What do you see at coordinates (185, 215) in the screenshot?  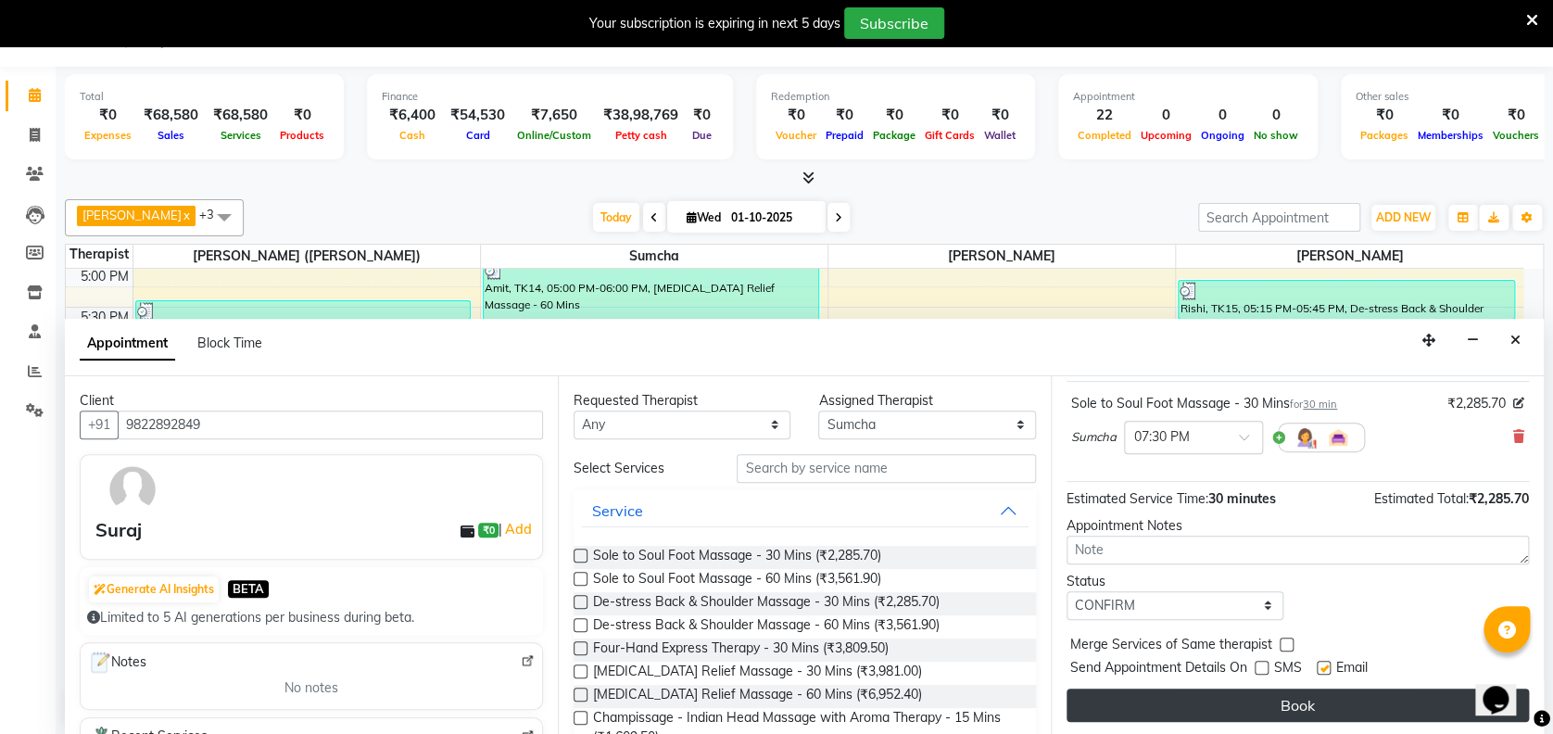 I see `a: x` at bounding box center [185, 215].